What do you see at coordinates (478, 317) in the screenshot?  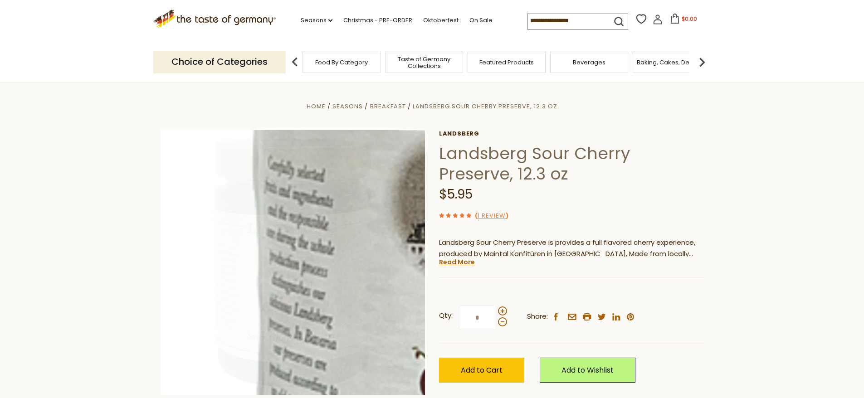 I see `input: Qty:` at bounding box center [478, 317].